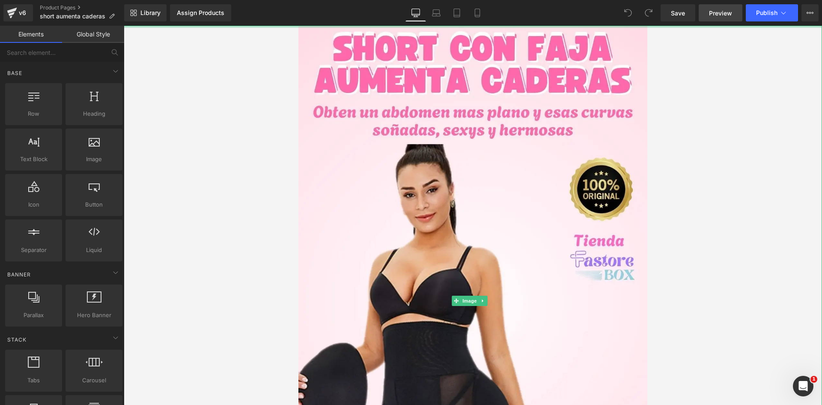 This screenshot has height=405, width=822. Describe the element at coordinates (17, 339) in the screenshot. I see `span: Stack` at that location.